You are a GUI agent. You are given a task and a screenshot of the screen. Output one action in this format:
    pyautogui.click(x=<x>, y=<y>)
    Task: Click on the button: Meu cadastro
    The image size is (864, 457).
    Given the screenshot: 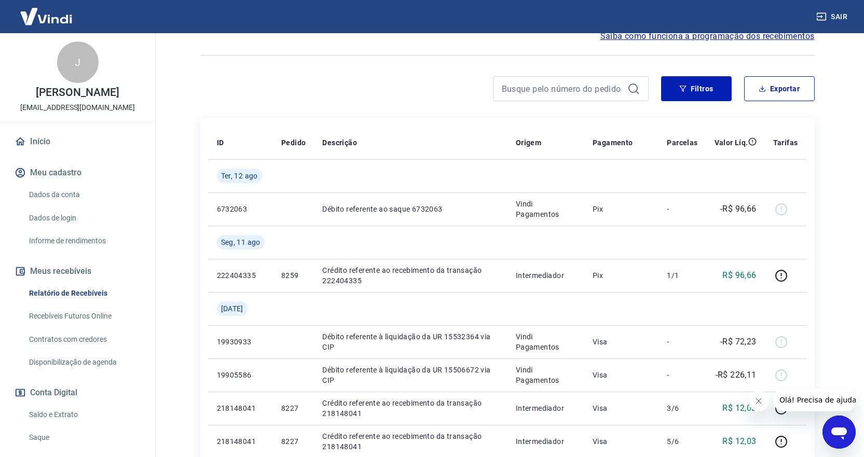 What is the action you would take?
    pyautogui.click(x=77, y=173)
    